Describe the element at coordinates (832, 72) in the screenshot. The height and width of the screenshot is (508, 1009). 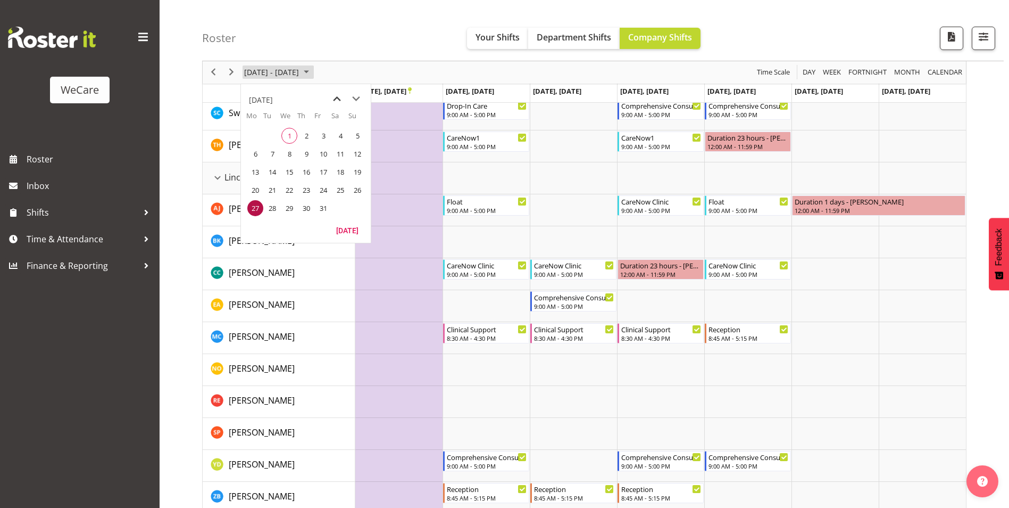
I see `span: Week` at that location.